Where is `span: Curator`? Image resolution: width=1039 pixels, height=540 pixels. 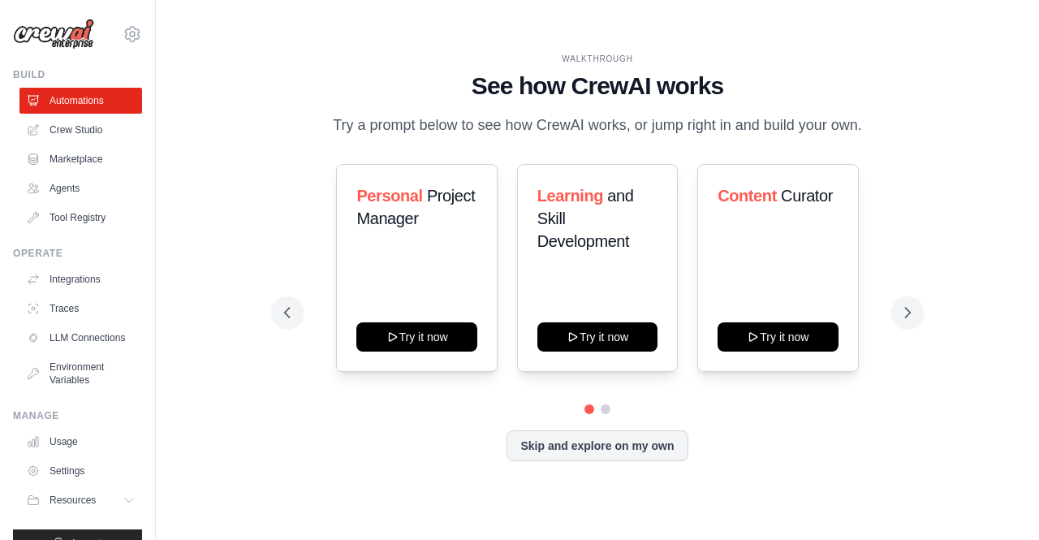 span: Curator is located at coordinates (806, 196).